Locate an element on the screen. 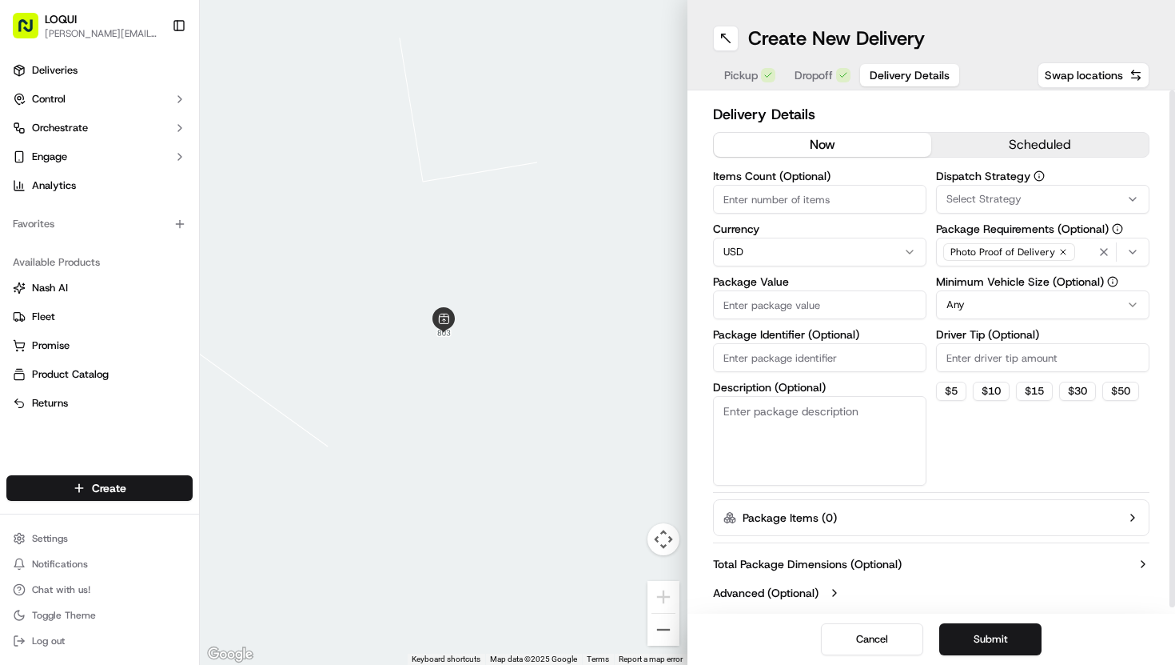  button: Swap locations is located at coordinates (1094, 75).